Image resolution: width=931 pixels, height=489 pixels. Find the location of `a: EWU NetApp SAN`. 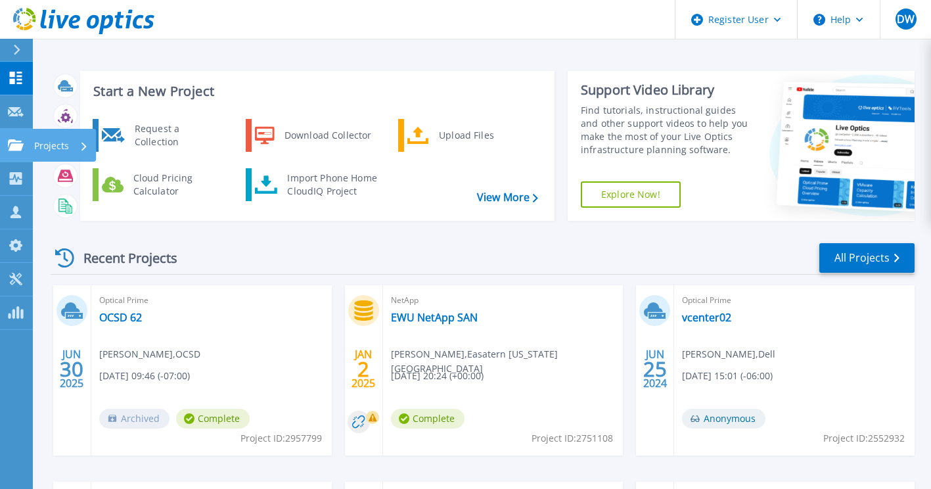

a: EWU NetApp SAN is located at coordinates (434, 317).